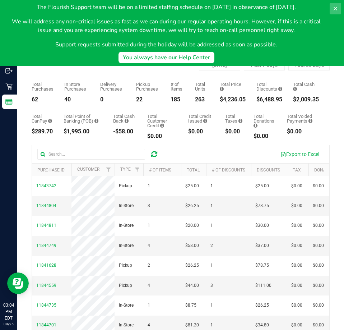 This screenshot has height=330, width=344. Describe the element at coordinates (125, 131) in the screenshot. I see `div: -$58.00` at that location.